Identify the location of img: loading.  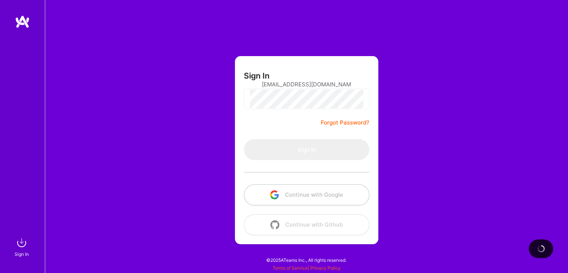
(541, 248).